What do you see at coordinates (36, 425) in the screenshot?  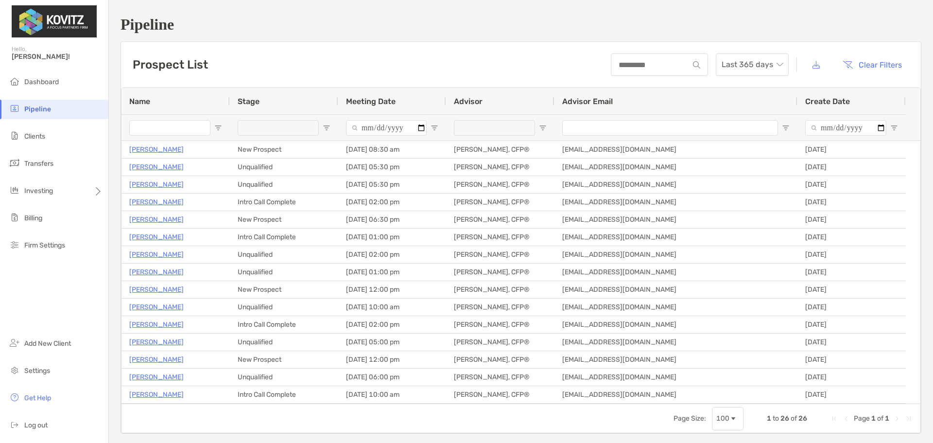 I see `span: Log out` at bounding box center [36, 425].